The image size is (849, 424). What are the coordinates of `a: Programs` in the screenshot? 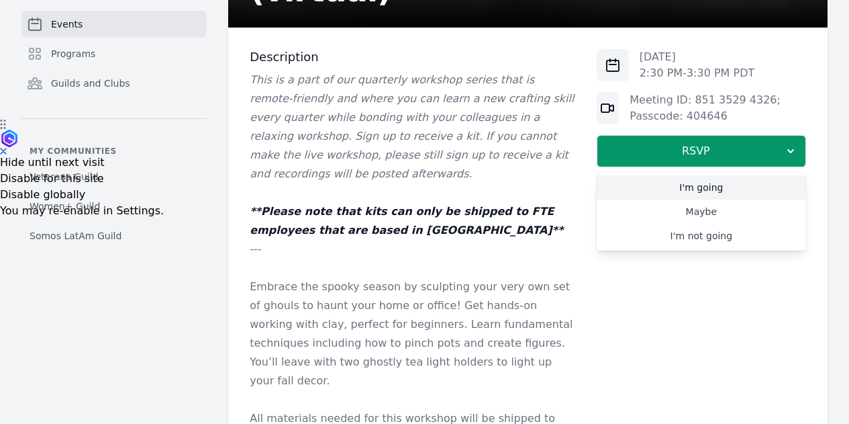 It's located at (114, 54).